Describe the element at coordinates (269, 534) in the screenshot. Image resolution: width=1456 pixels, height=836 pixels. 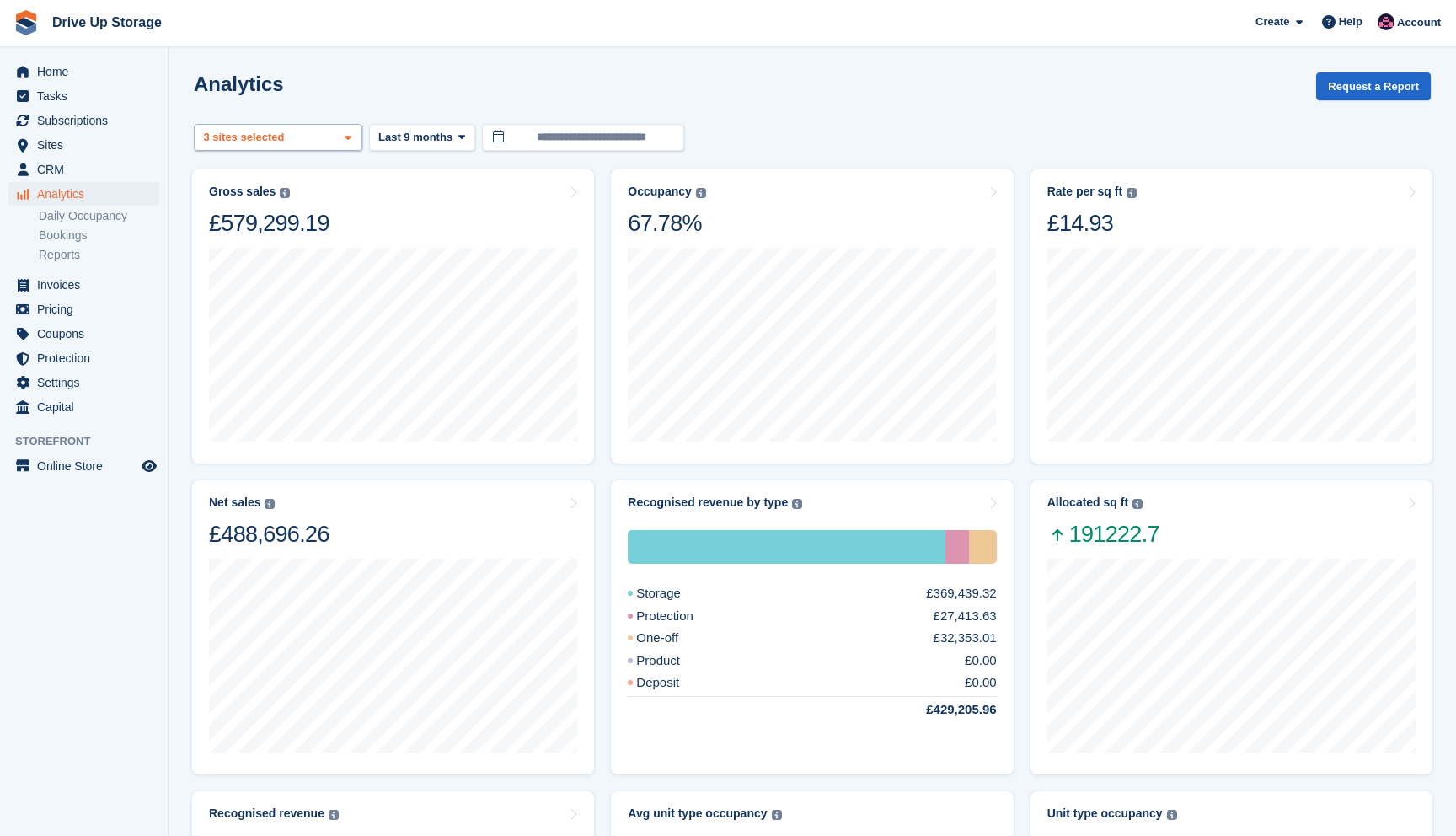
I see `div: £488,696.26` at that location.